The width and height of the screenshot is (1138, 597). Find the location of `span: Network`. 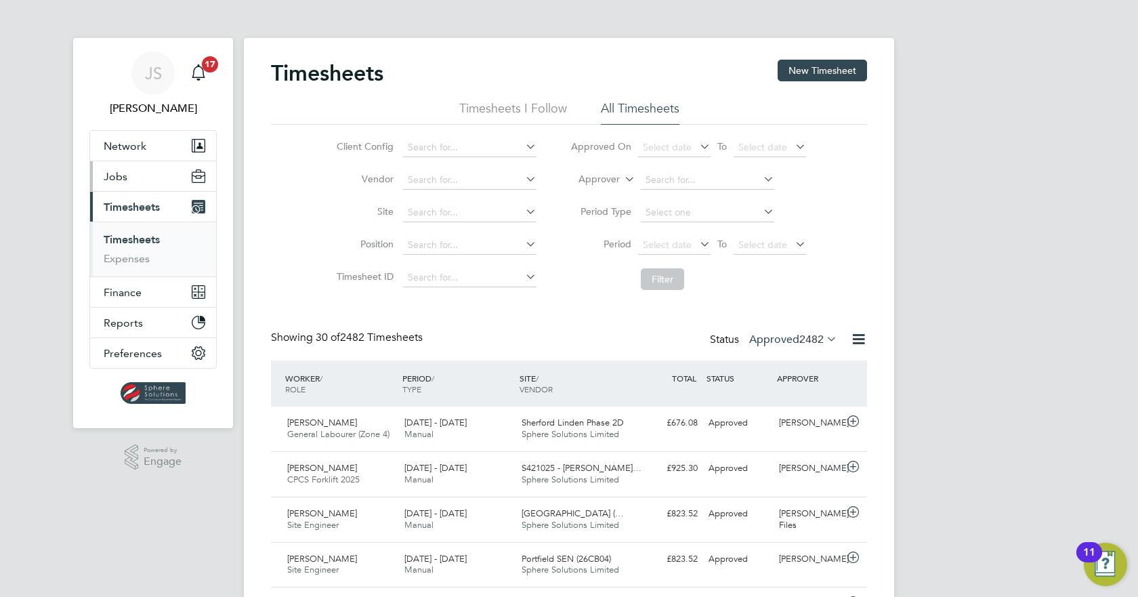

span: Network is located at coordinates (125, 146).